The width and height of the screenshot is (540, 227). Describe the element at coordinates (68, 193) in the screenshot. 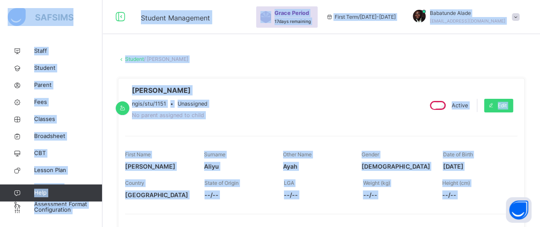

I see `span: Help` at that location.